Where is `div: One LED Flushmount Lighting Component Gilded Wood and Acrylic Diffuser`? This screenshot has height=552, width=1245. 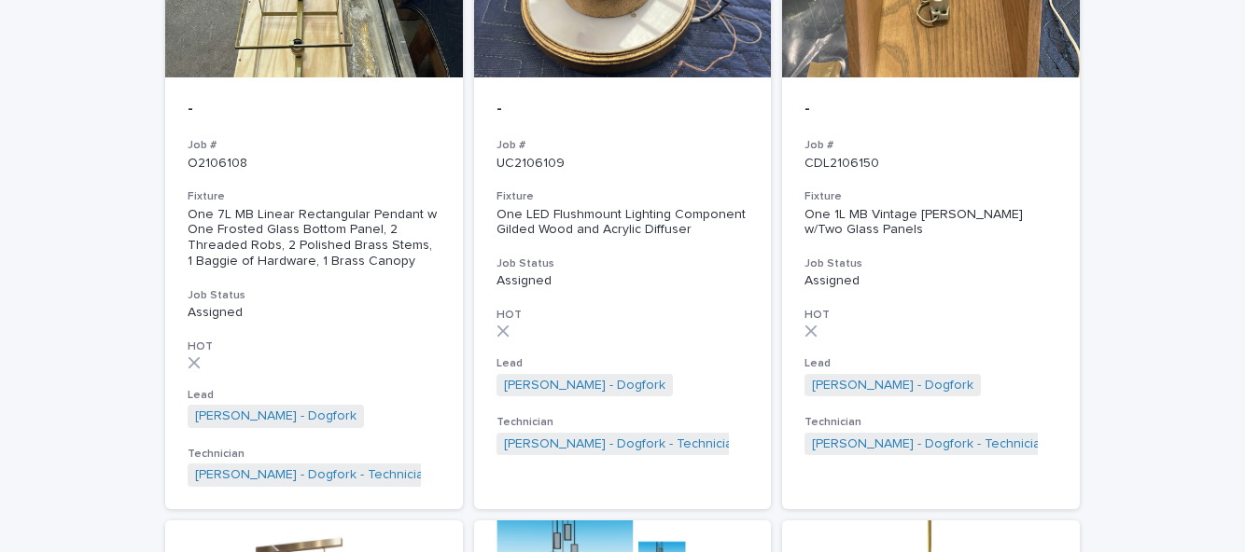
div: One LED Flushmount Lighting Component Gilded Wood and Acrylic Diffuser is located at coordinates (622, 223).